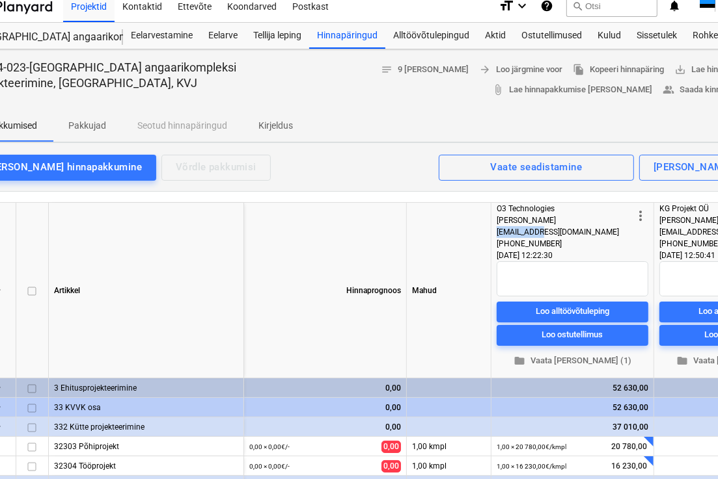 The image size is (718, 479). I want to click on a: Hinnapäringud, so click(347, 36).